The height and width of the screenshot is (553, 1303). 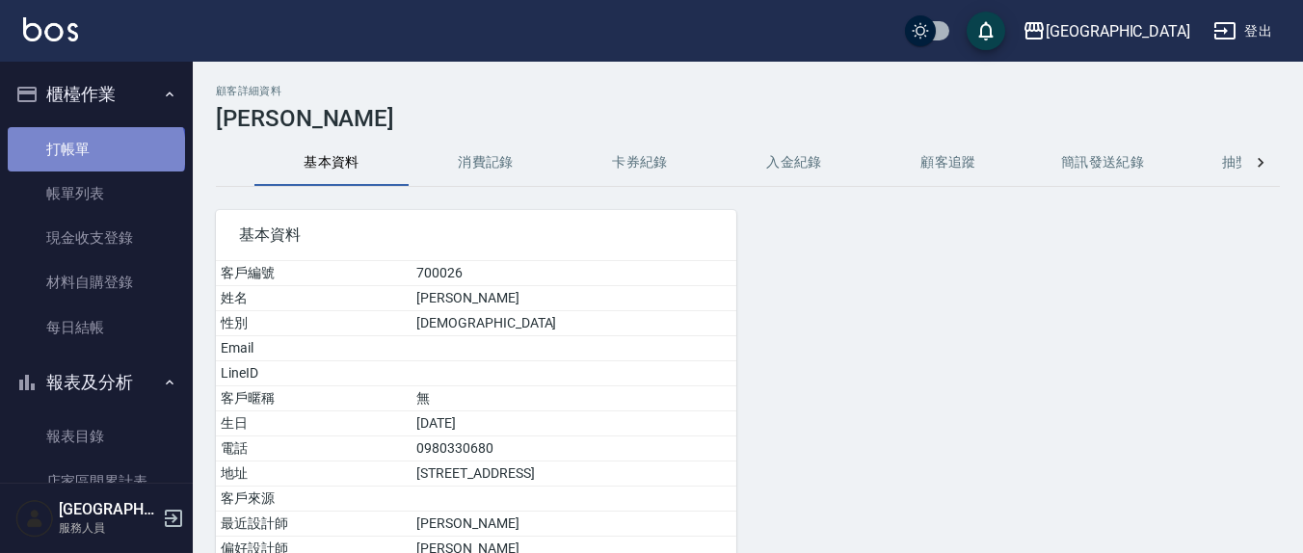 I want to click on img: Logo, so click(x=50, y=29).